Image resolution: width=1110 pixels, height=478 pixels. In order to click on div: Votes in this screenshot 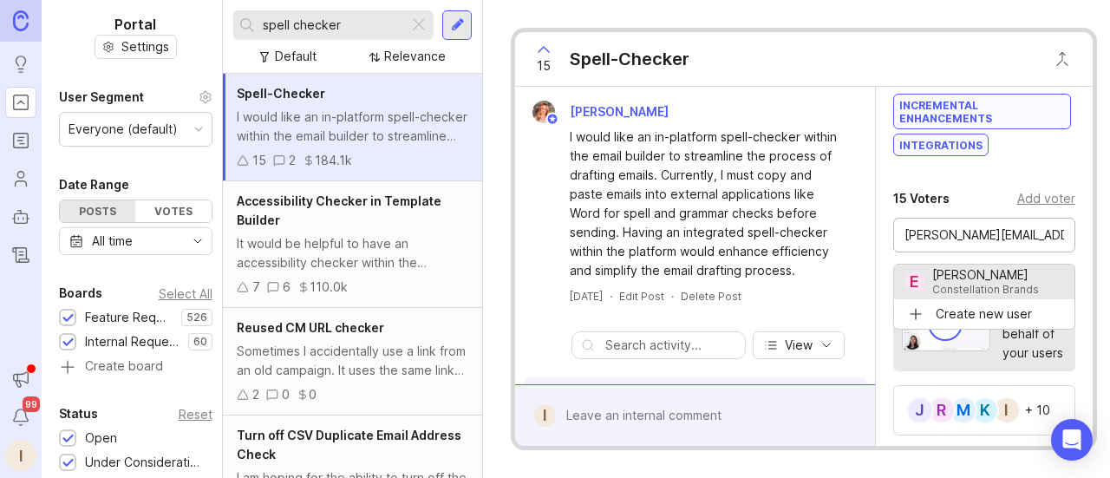, I will do `click(173, 211)`.